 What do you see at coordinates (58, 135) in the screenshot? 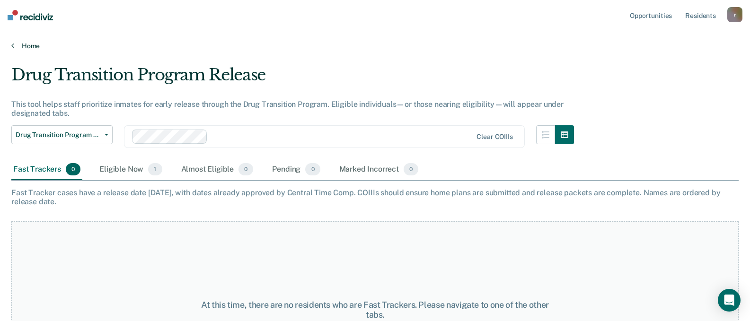
I see `span: Drug Transition Program Release` at bounding box center [58, 135].